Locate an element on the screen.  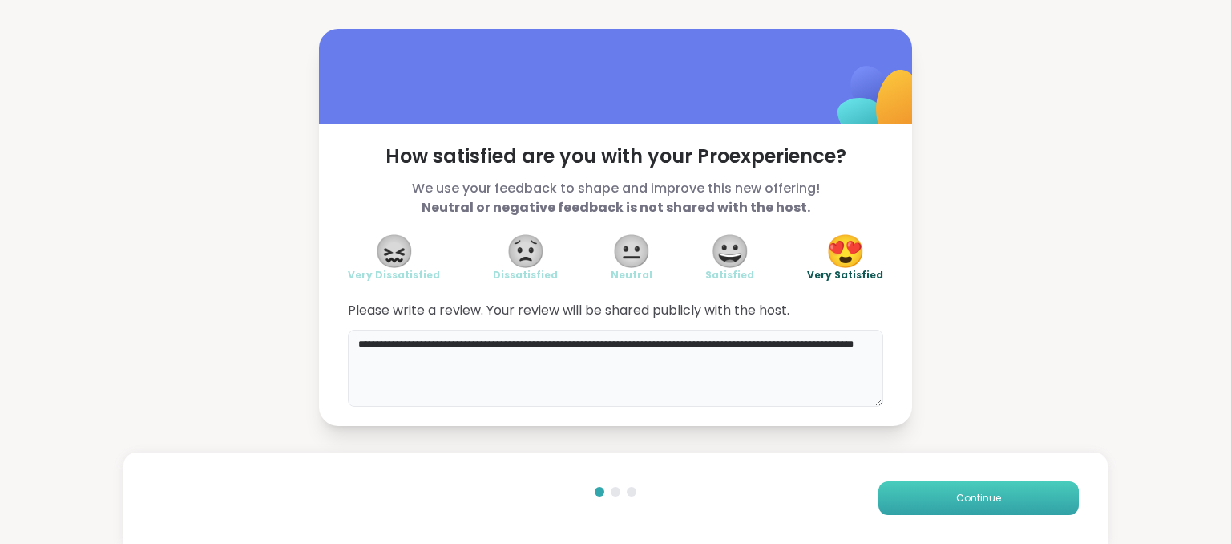
span: We use your feedback to shape and improve this new offering! is located at coordinates (616, 198).